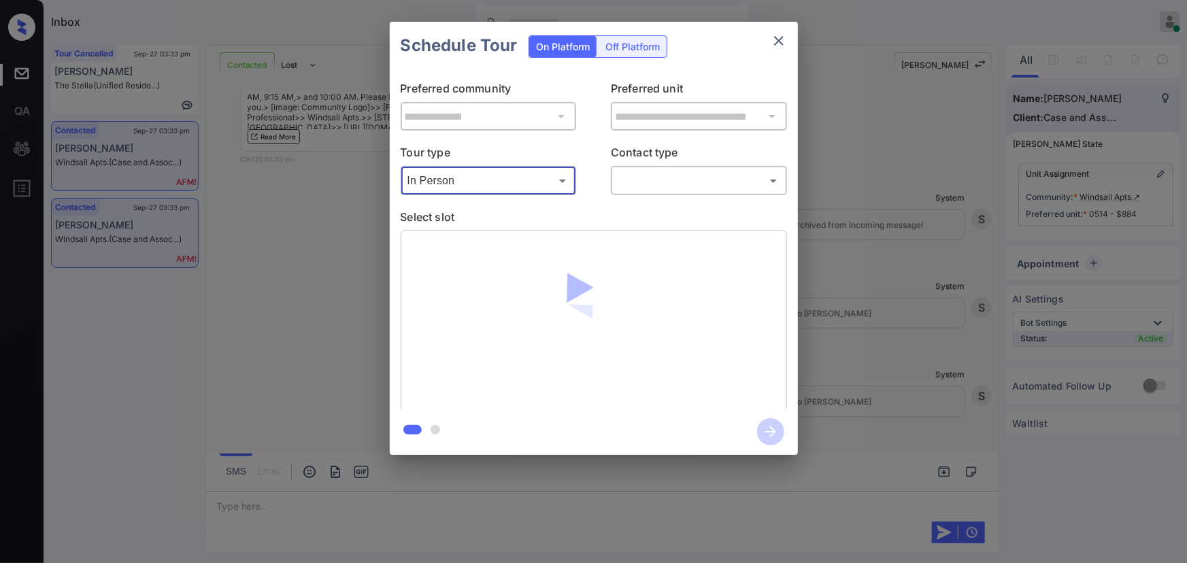  What do you see at coordinates (699, 91) in the screenshot?
I see `p: Preferred unit` at bounding box center [699, 91].